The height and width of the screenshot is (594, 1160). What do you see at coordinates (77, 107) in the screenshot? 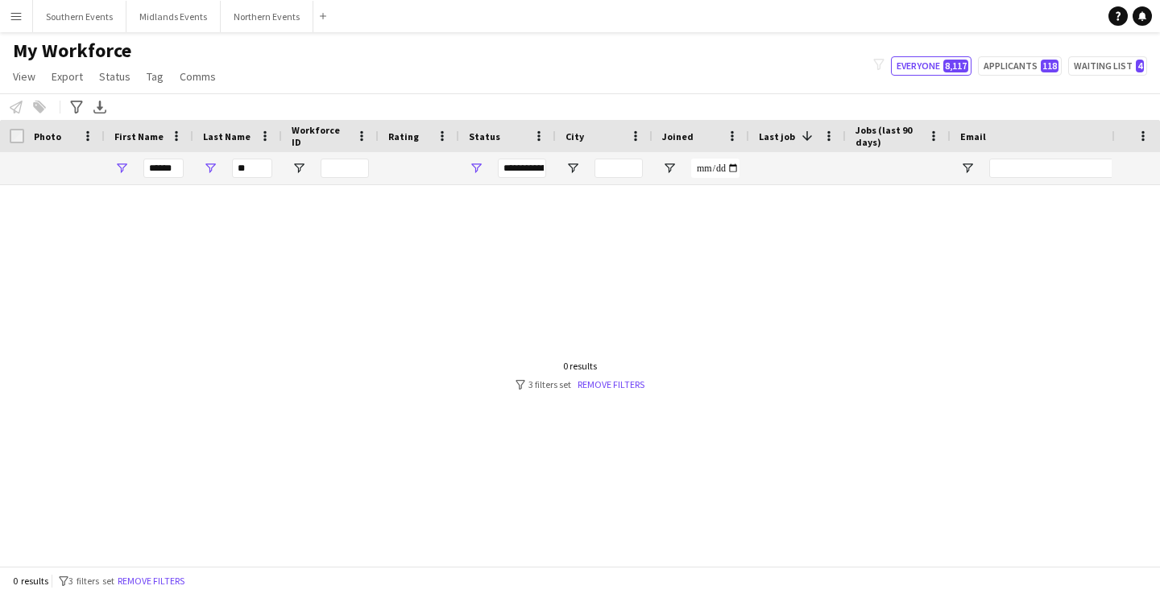
I see `app-action-btn: Advanced filters` at bounding box center [77, 107].